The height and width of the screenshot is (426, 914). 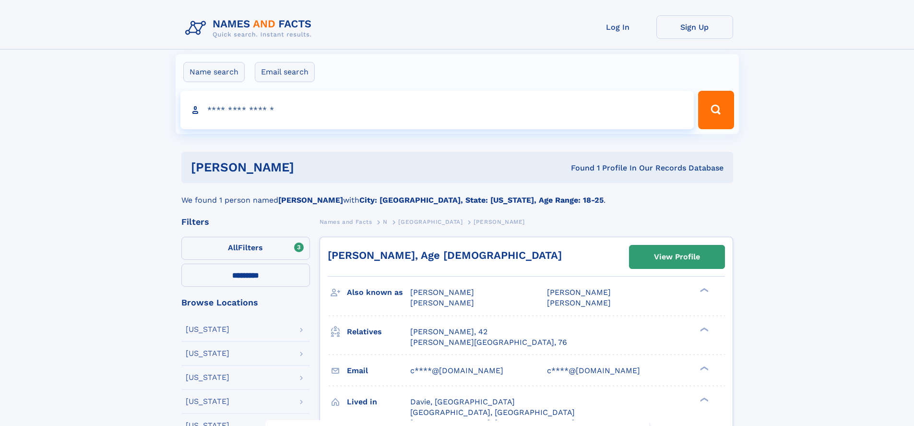 I want to click on span: All, so click(x=233, y=247).